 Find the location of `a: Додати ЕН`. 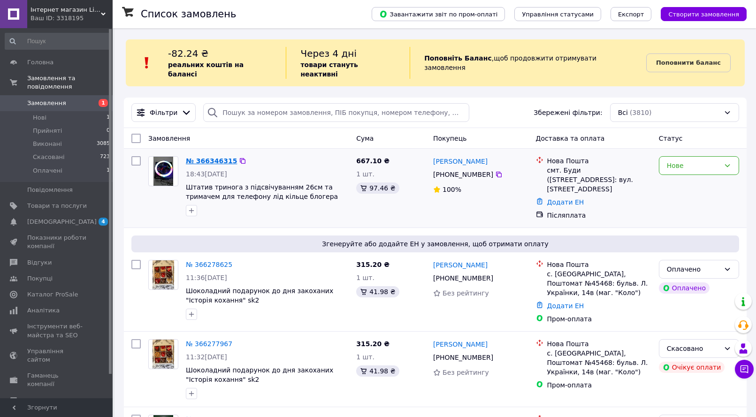

a: Додати ЕН is located at coordinates (565, 202).